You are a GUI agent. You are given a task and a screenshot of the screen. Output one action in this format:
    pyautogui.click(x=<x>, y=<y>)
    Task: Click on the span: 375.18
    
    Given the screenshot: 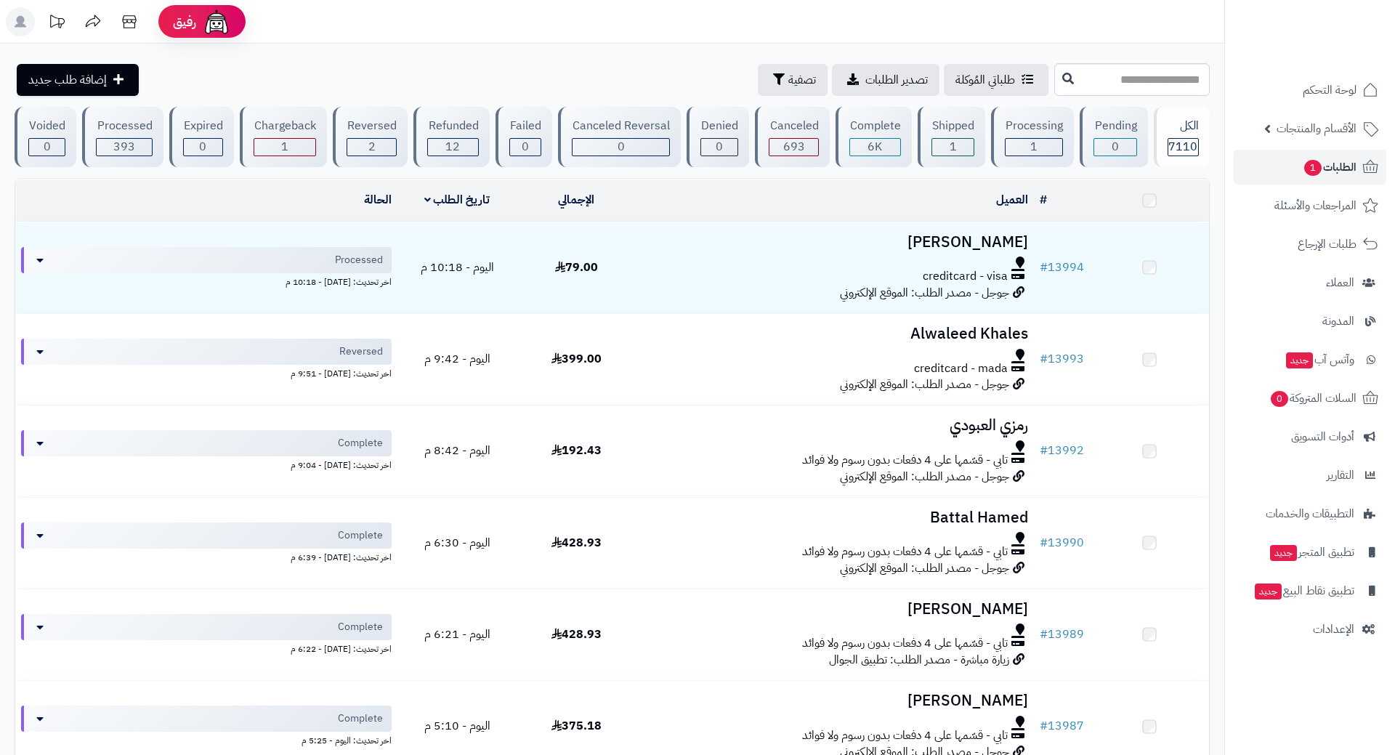 What is the action you would take?
    pyautogui.click(x=576, y=726)
    